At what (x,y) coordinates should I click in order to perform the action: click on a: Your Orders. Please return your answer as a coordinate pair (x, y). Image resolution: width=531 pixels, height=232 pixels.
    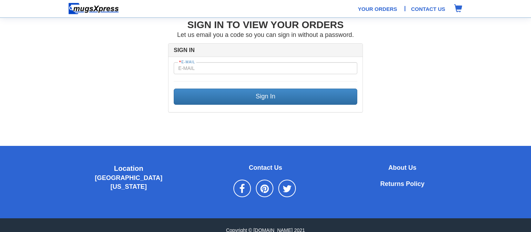
    Looking at the image, I should click on (378, 9).